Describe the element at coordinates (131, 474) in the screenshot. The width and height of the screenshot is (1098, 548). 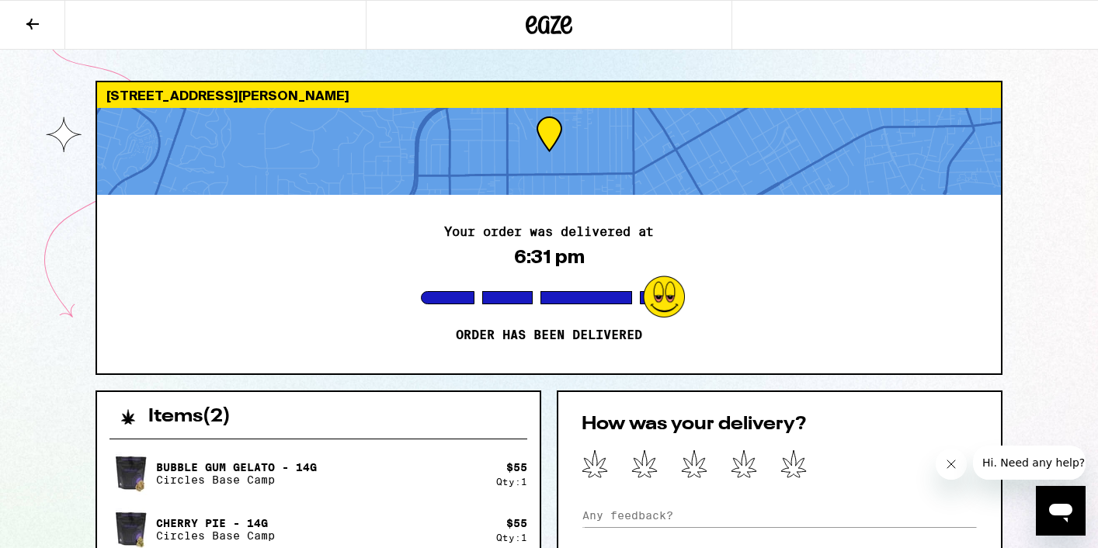
I see `img: Bubble Gum Gelato - 14g` at that location.